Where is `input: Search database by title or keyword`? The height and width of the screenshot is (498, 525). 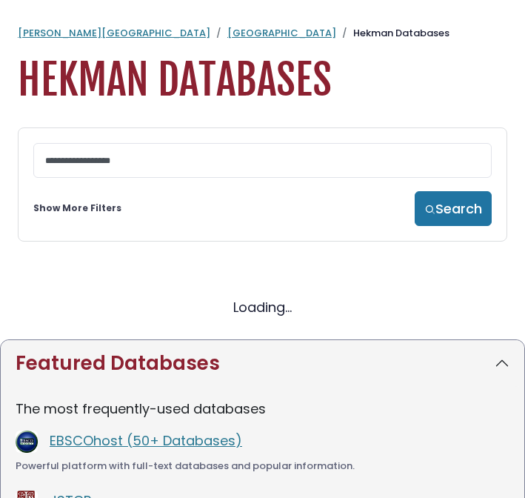 input: Search database by title or keyword is located at coordinates (262, 160).